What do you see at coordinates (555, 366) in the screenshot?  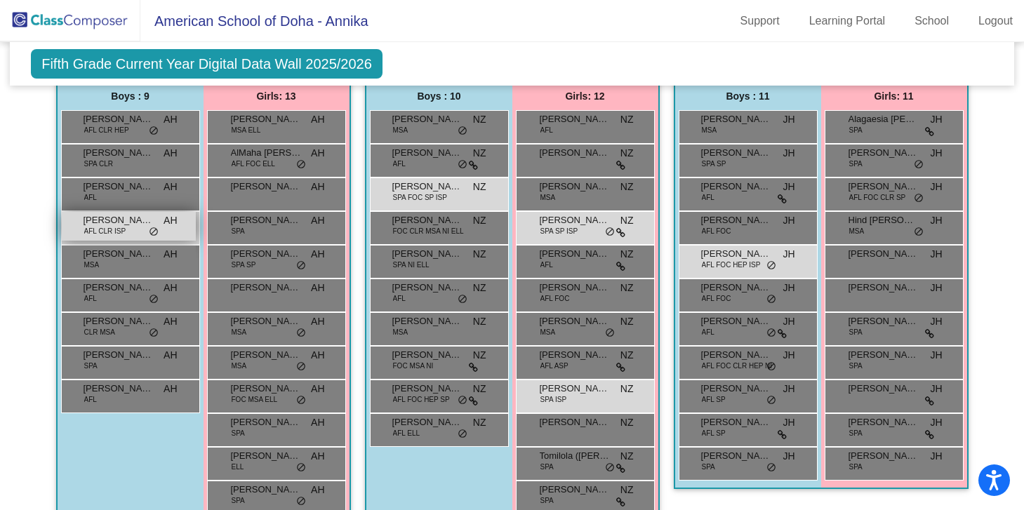 I see `span: AFL ASP` at bounding box center [555, 366].